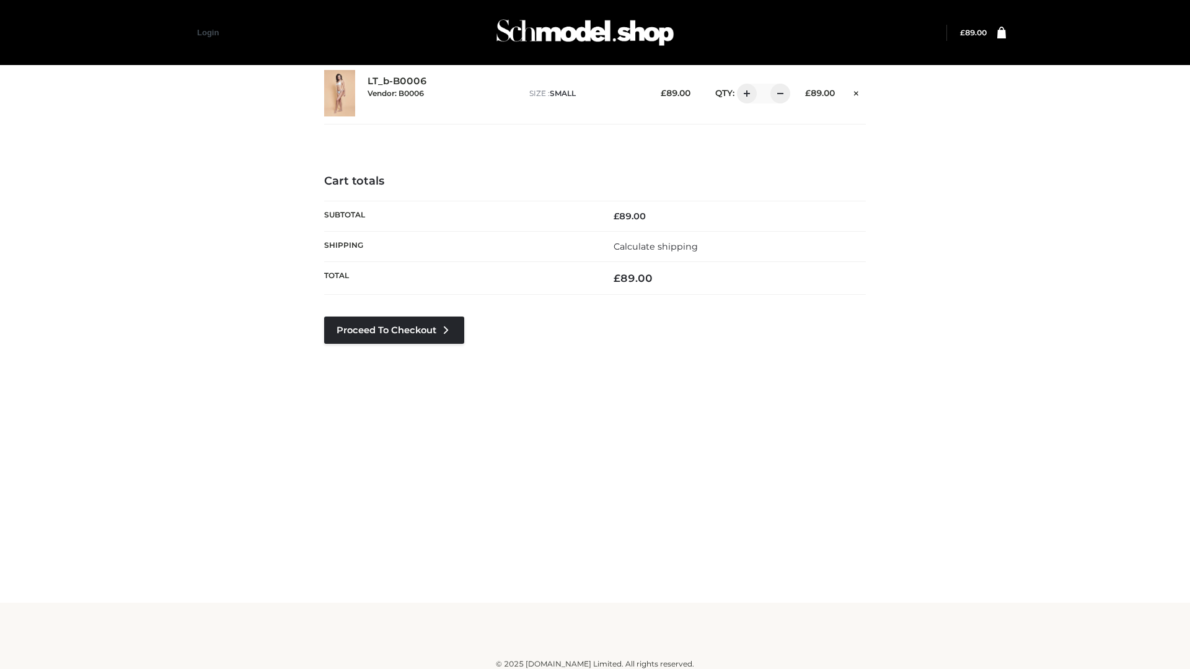 This screenshot has width=1190, height=669. I want to click on img: Schmodel Admin 964, so click(585, 32).